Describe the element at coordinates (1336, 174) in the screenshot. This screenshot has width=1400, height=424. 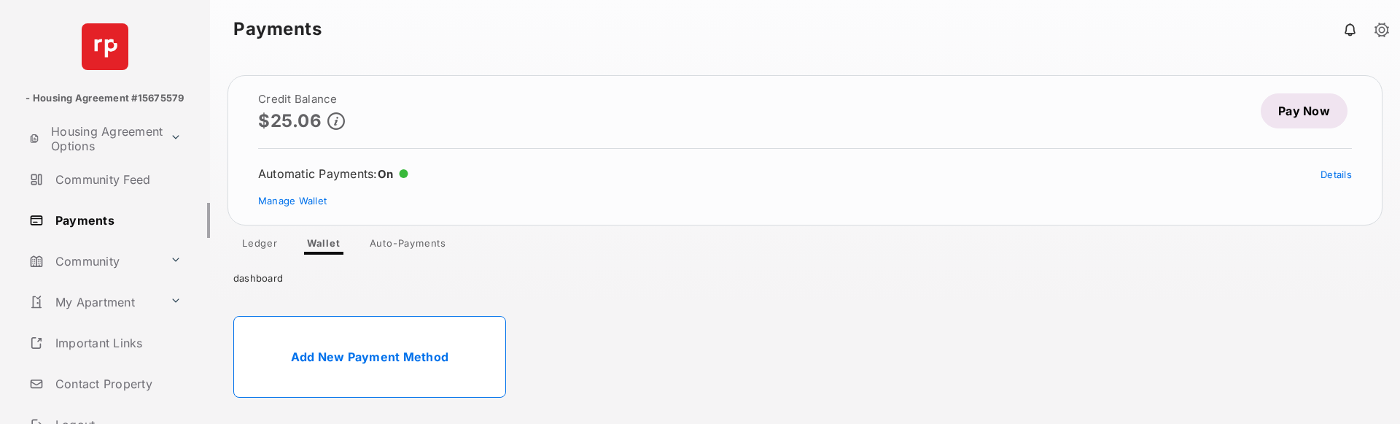
I see `a: Details` at that location.